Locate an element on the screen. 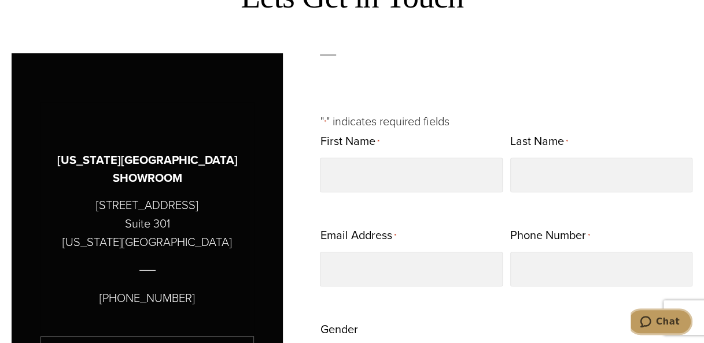  p: " " indicates required fields is located at coordinates (506, 121).